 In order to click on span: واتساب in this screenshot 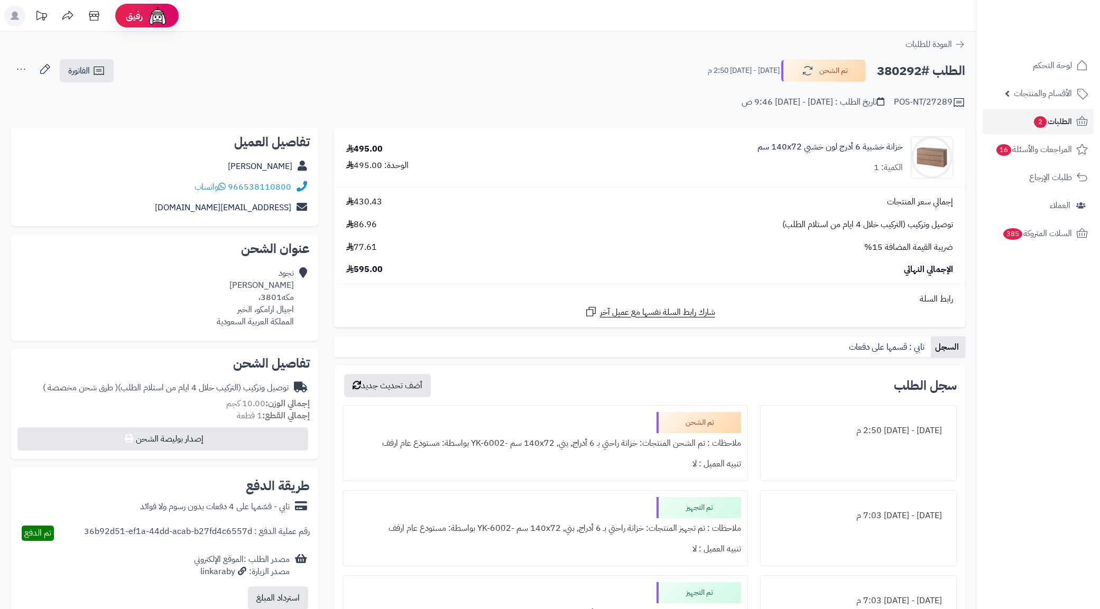, I will do `click(210, 187)`.